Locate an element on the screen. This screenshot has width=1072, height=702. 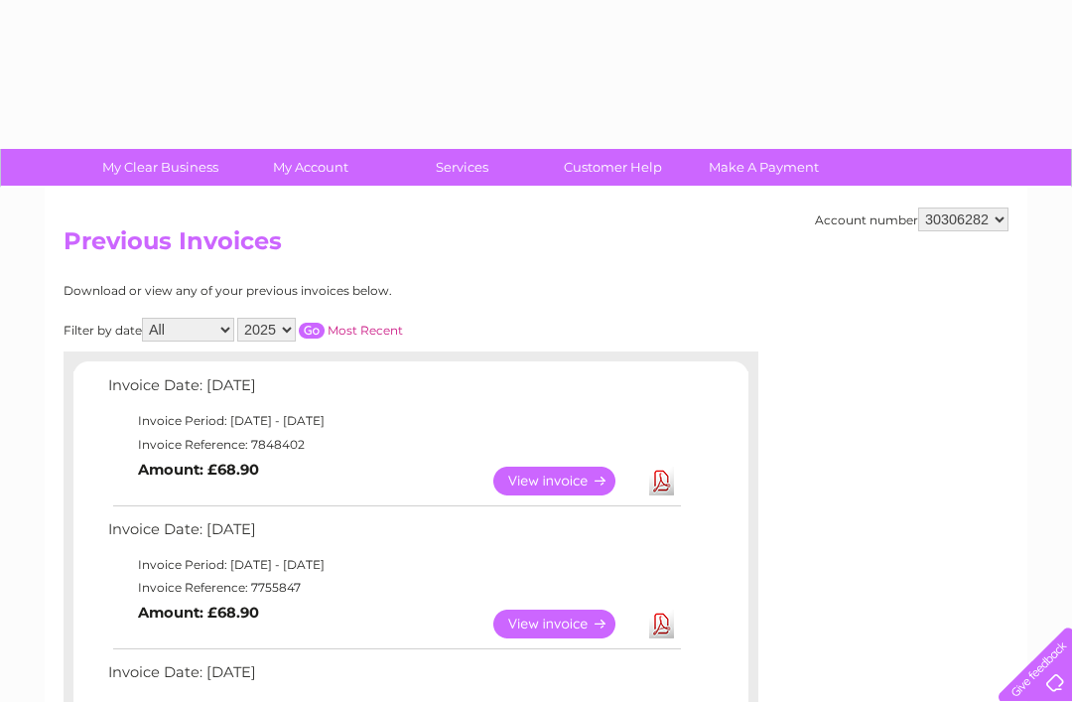
div: Account number is located at coordinates (911, 219).